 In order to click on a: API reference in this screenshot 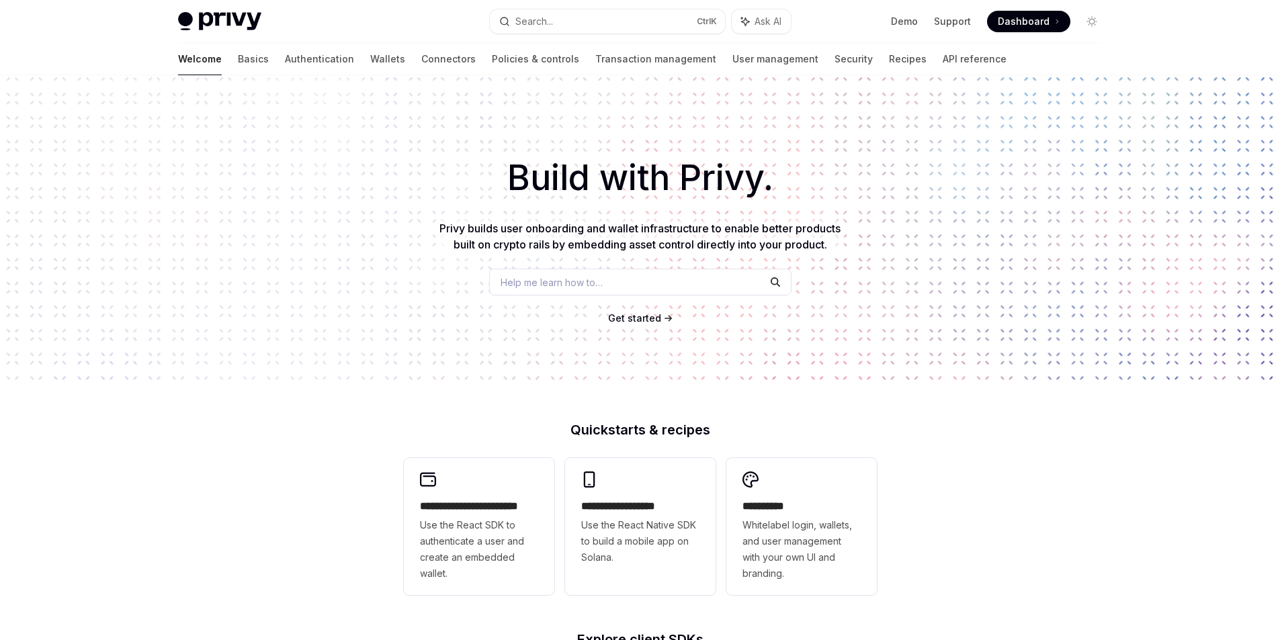, I will do `click(974, 59)`.